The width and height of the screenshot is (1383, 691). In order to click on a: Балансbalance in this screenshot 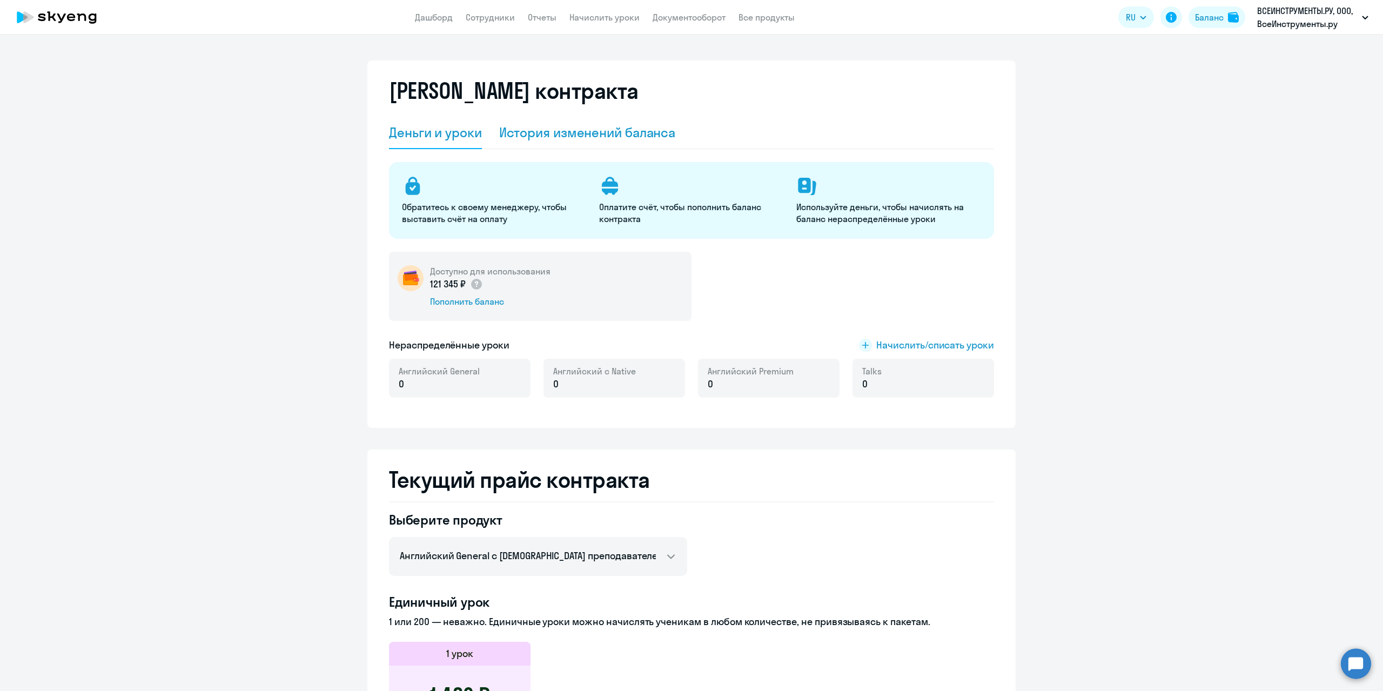, I will do `click(1217, 17)`.